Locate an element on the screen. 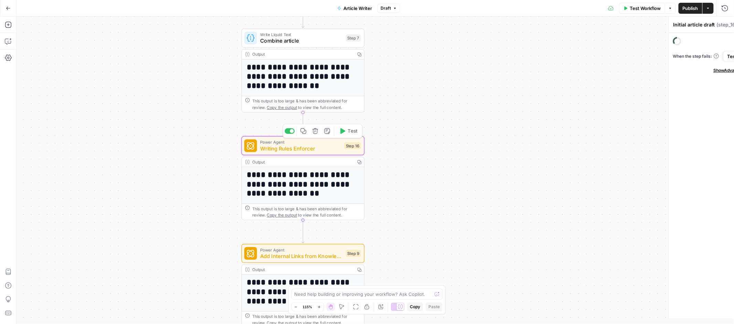  button: Copy is located at coordinates (415, 307).